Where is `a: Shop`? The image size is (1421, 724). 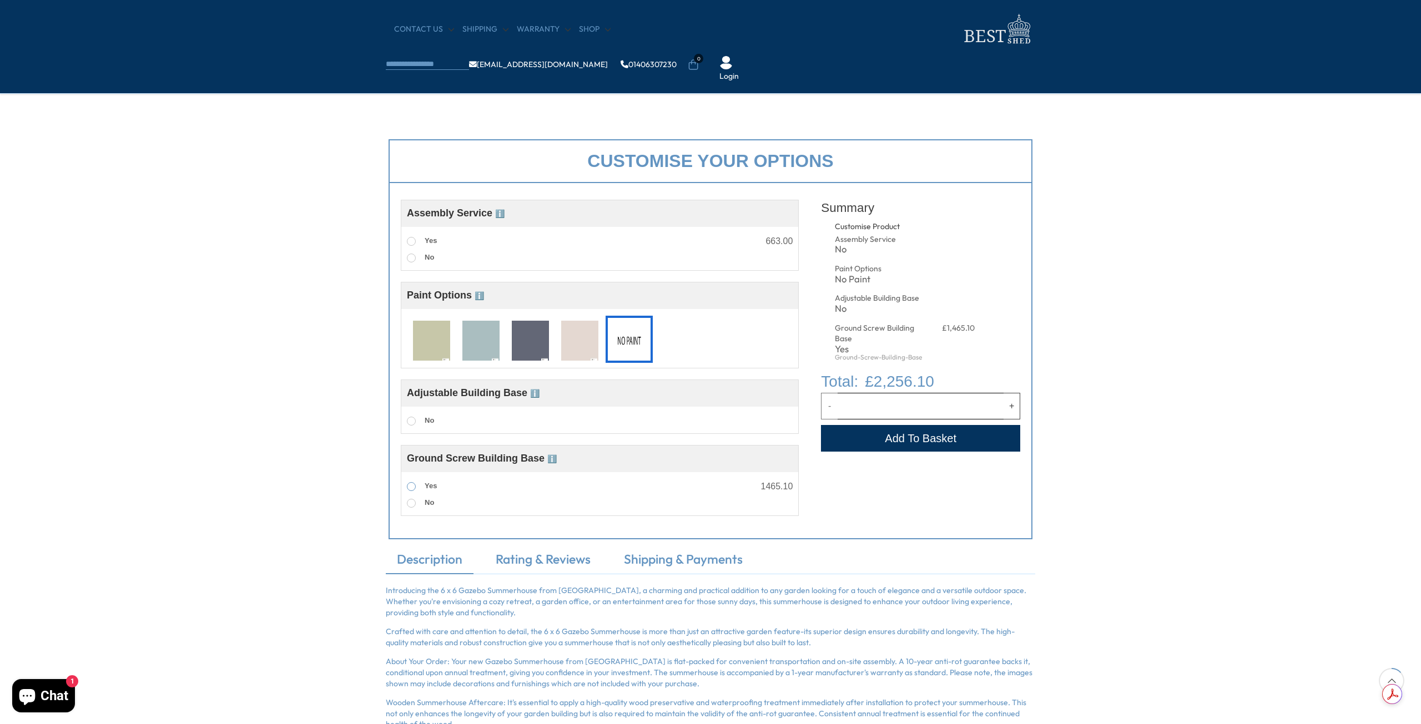 a: Shop is located at coordinates (594, 29).